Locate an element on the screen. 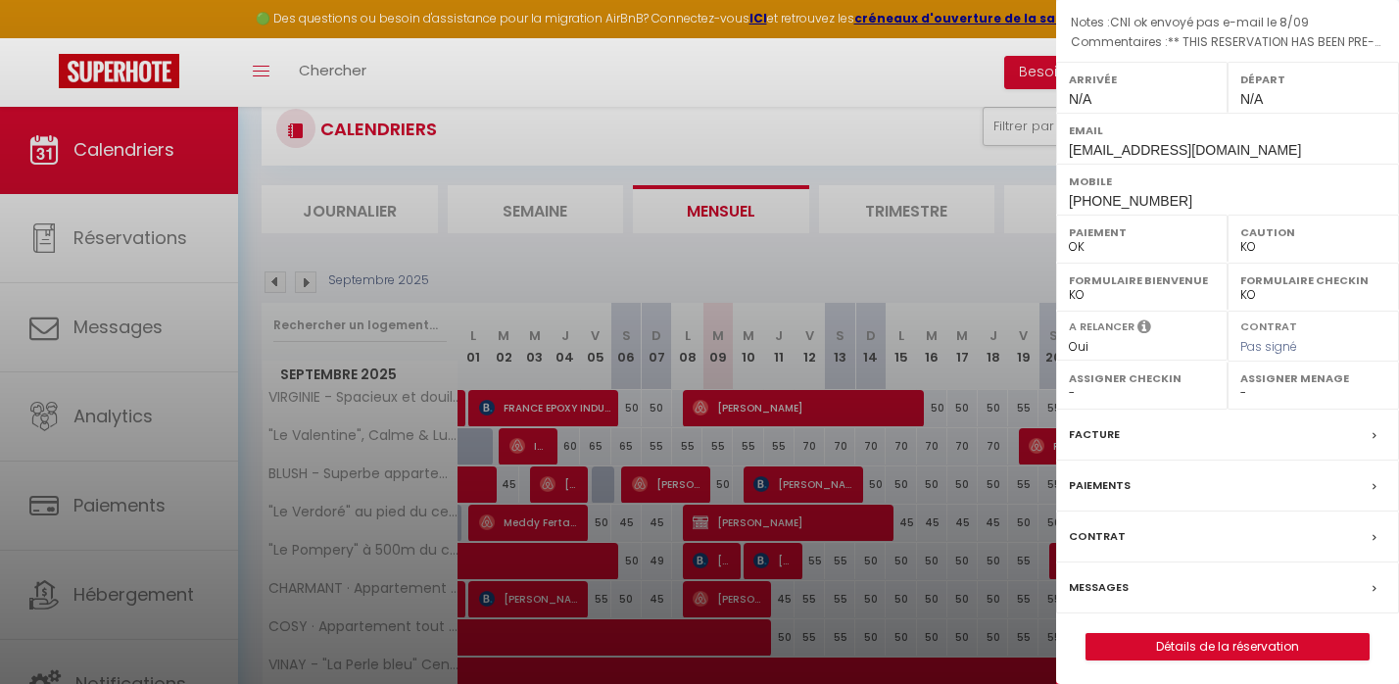 This screenshot has height=684, width=1399. label: Caution is located at coordinates (1312, 232).